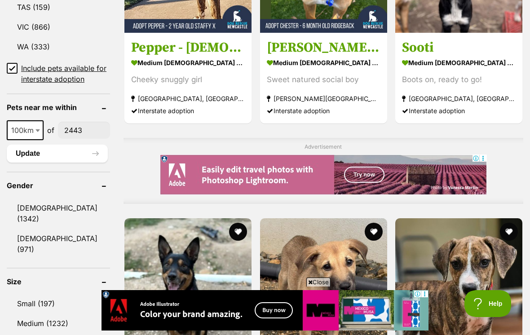 This screenshot has height=335, width=530. I want to click on span: Include pets available for interstate adoption, so click(66, 74).